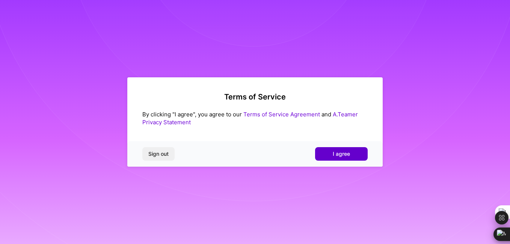 This screenshot has height=244, width=510. What do you see at coordinates (255, 97) in the screenshot?
I see `h2: Terms of Service` at bounding box center [255, 97].